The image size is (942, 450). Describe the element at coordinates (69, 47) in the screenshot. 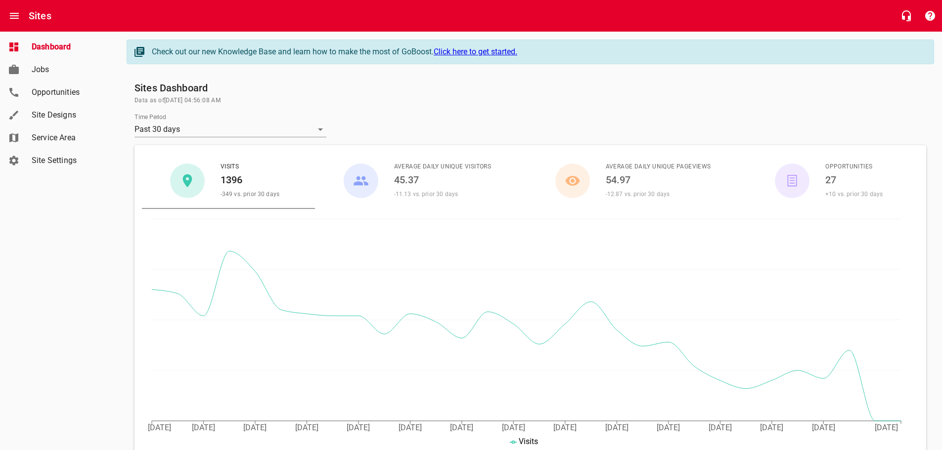

I see `span: Dashboard` at that location.